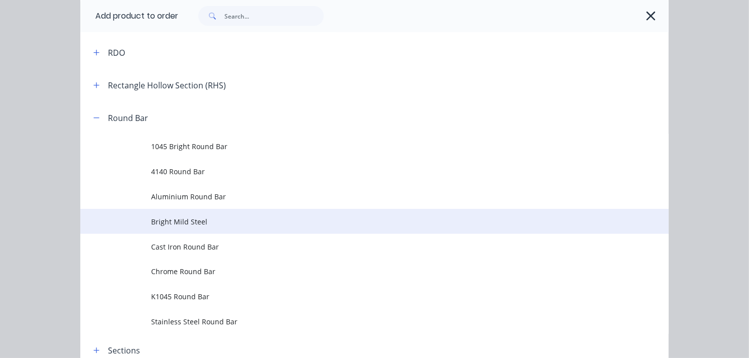 This screenshot has width=749, height=358. I want to click on div: Round Bar, so click(128, 118).